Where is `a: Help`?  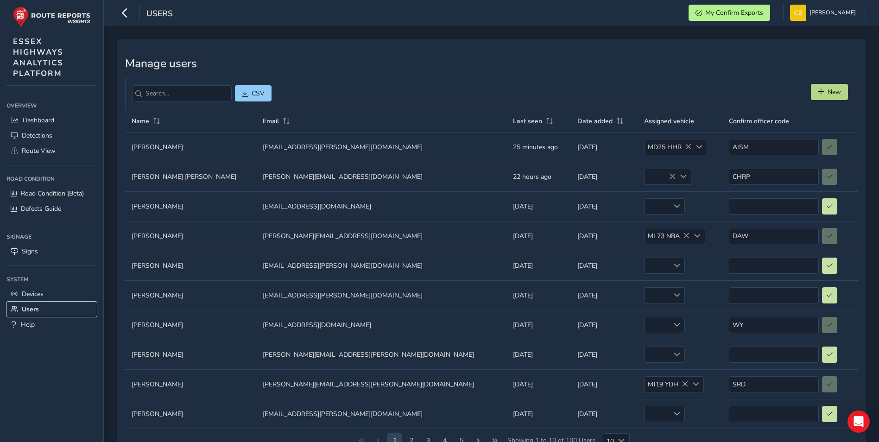
a: Help is located at coordinates (51, 324).